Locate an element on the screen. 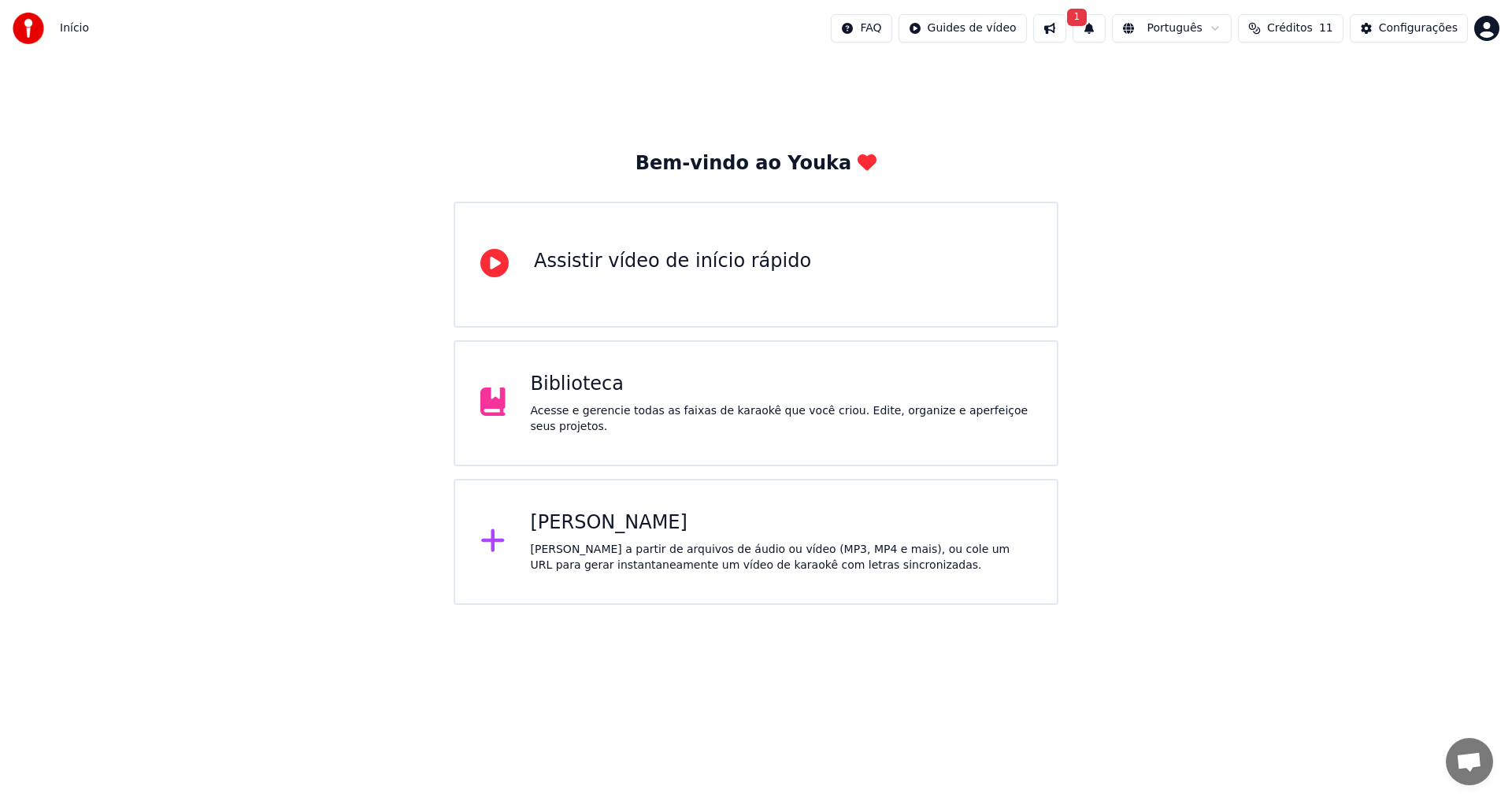  span: 11 is located at coordinates (1326, 29).